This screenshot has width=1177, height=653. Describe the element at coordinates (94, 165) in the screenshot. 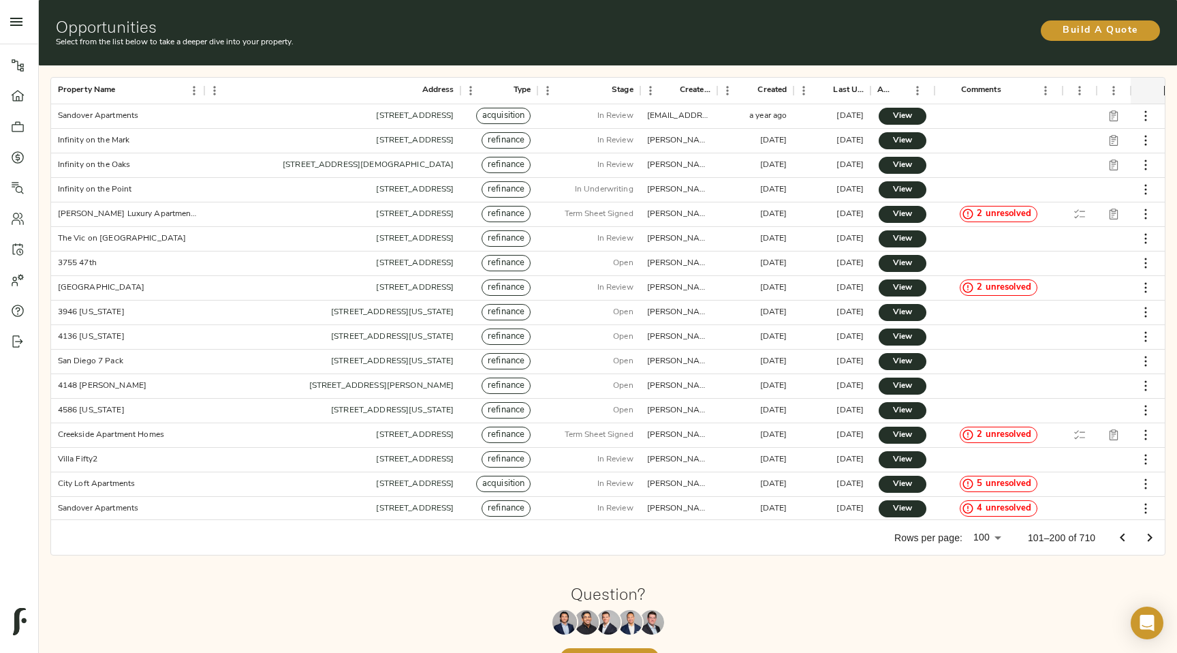

I see `div: Infinity on the Oaks` at that location.